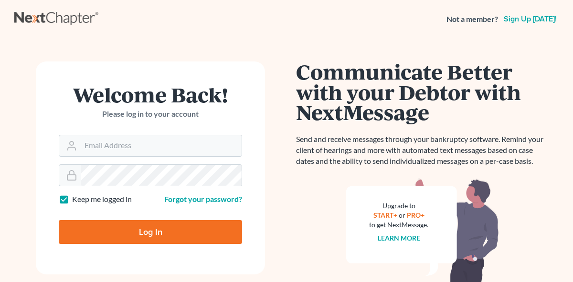 This screenshot has width=573, height=282. I want to click on a: Learn more, so click(398, 238).